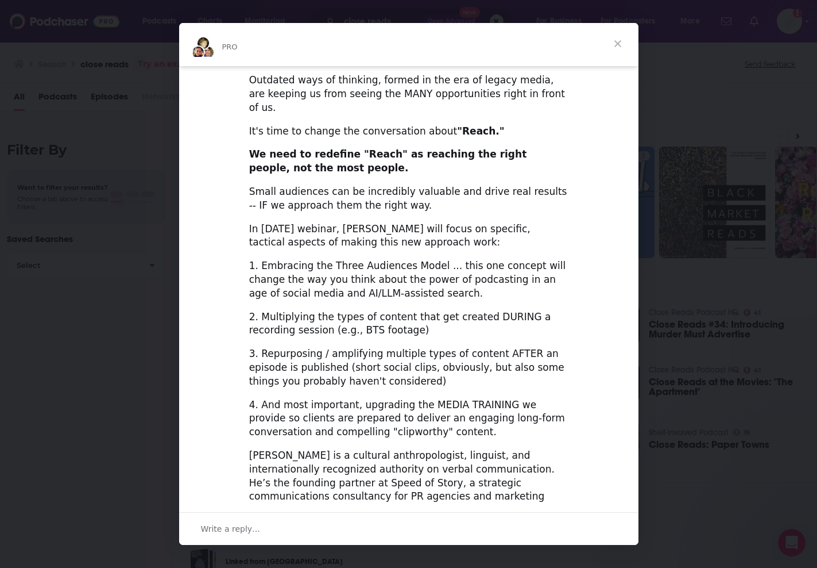 The width and height of the screenshot is (817, 568). Describe the element at coordinates (409, 367) in the screenshot. I see `div: 3. Repurposing / amplifying multiple types of content AFTER an episode is published (short social...` at that location.